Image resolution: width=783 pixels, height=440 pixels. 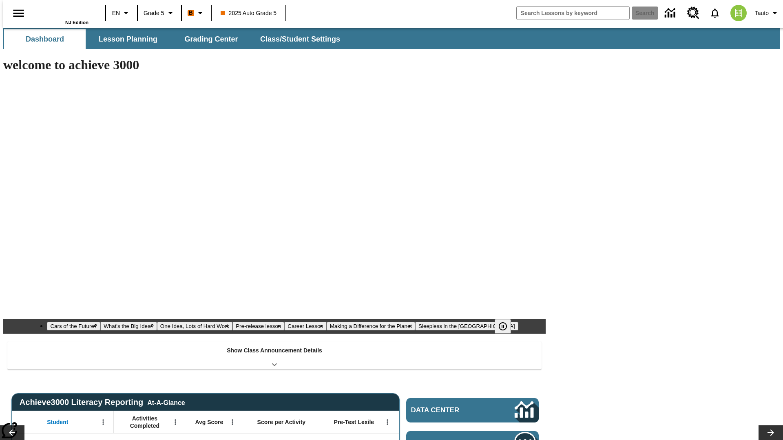 What do you see at coordinates (370, 326) in the screenshot?
I see `button: Slide 6 Making a Difference for the Planet` at bounding box center [370, 326].